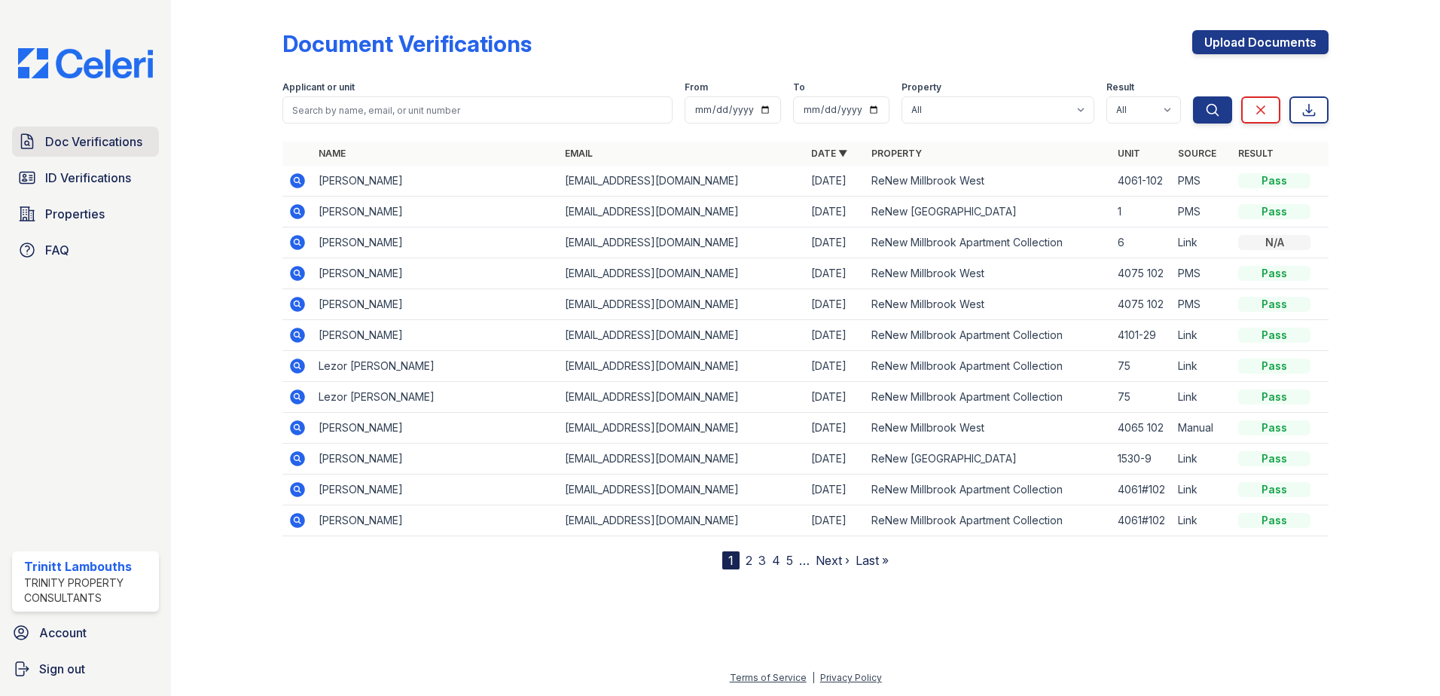 The image size is (1440, 696). What do you see at coordinates (75, 214) in the screenshot?
I see `span: Properties` at bounding box center [75, 214].